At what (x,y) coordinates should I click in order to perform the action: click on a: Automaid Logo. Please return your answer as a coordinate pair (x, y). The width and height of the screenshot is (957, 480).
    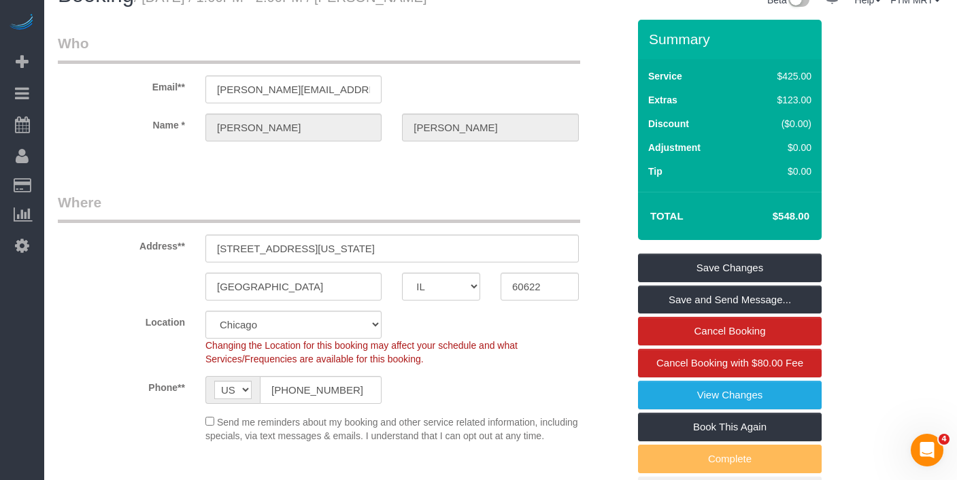
    Looking at the image, I should click on (22, 23).